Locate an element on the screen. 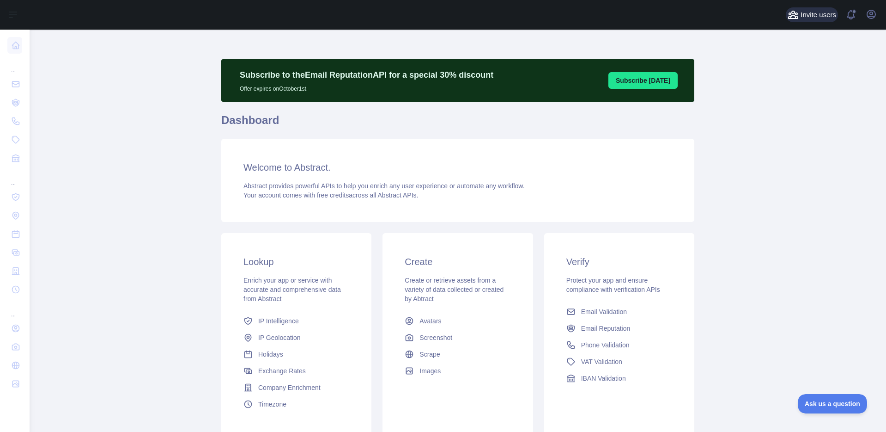 This screenshot has height=432, width=886. h1: Dashboard is located at coordinates (458, 124).